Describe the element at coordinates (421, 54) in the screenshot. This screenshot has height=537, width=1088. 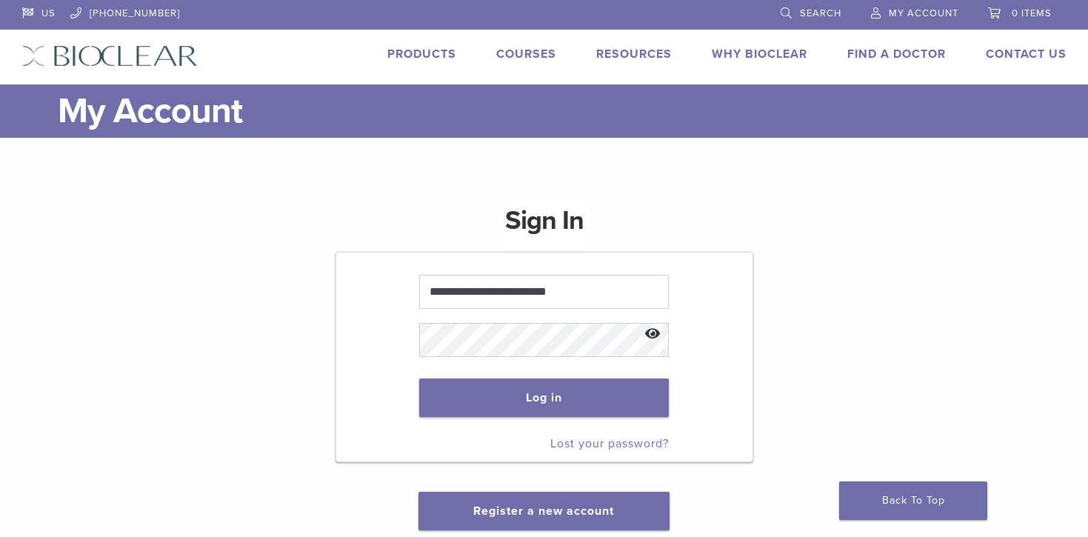
I see `a: Products` at that location.